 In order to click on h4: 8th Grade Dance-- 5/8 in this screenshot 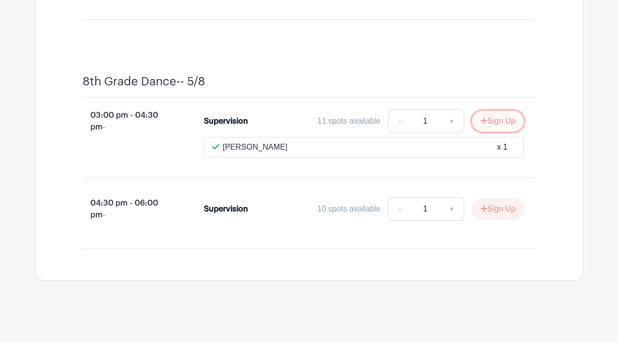, I will do `click(144, 81)`.